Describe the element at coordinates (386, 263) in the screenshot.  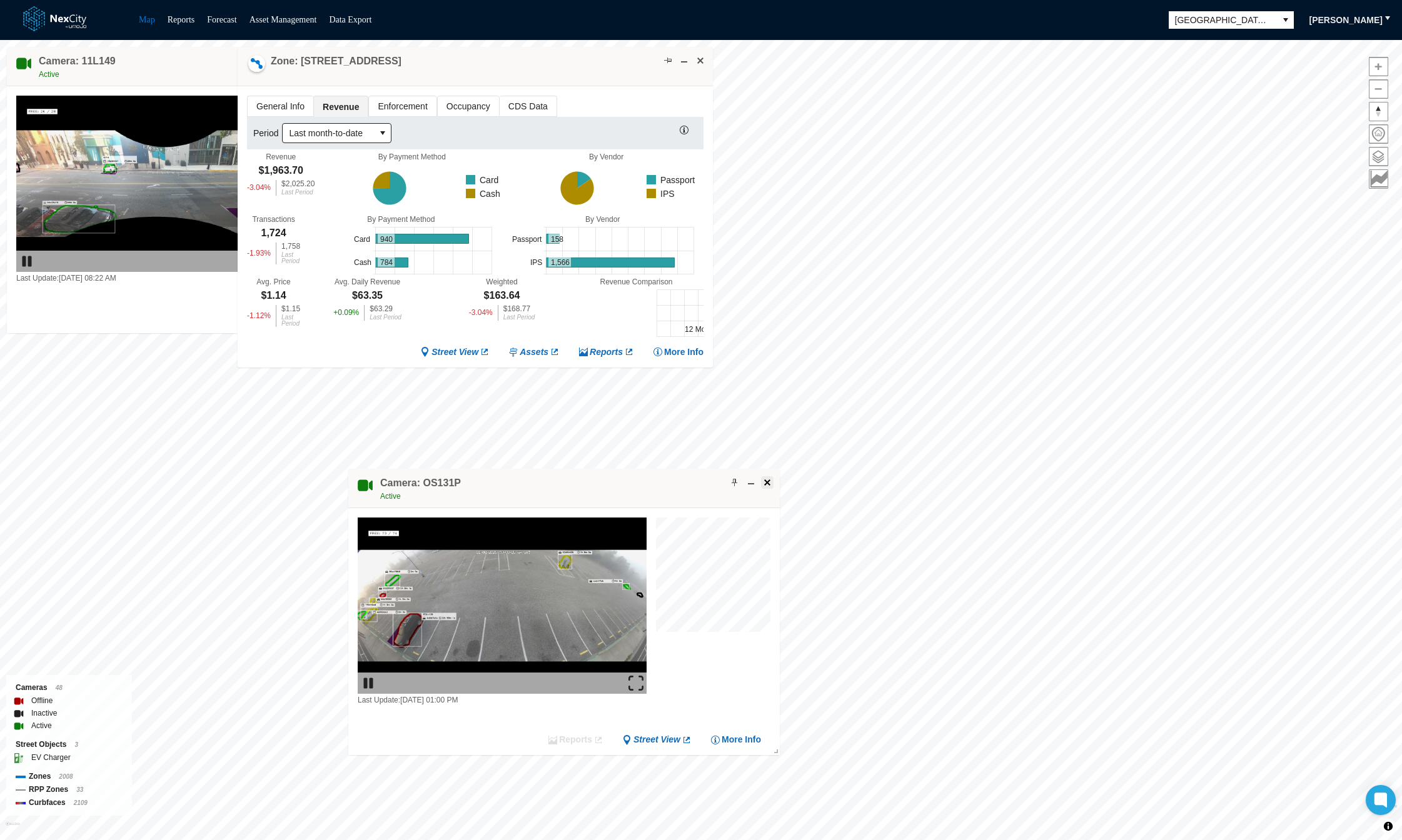
I see `text: 784` at that location.